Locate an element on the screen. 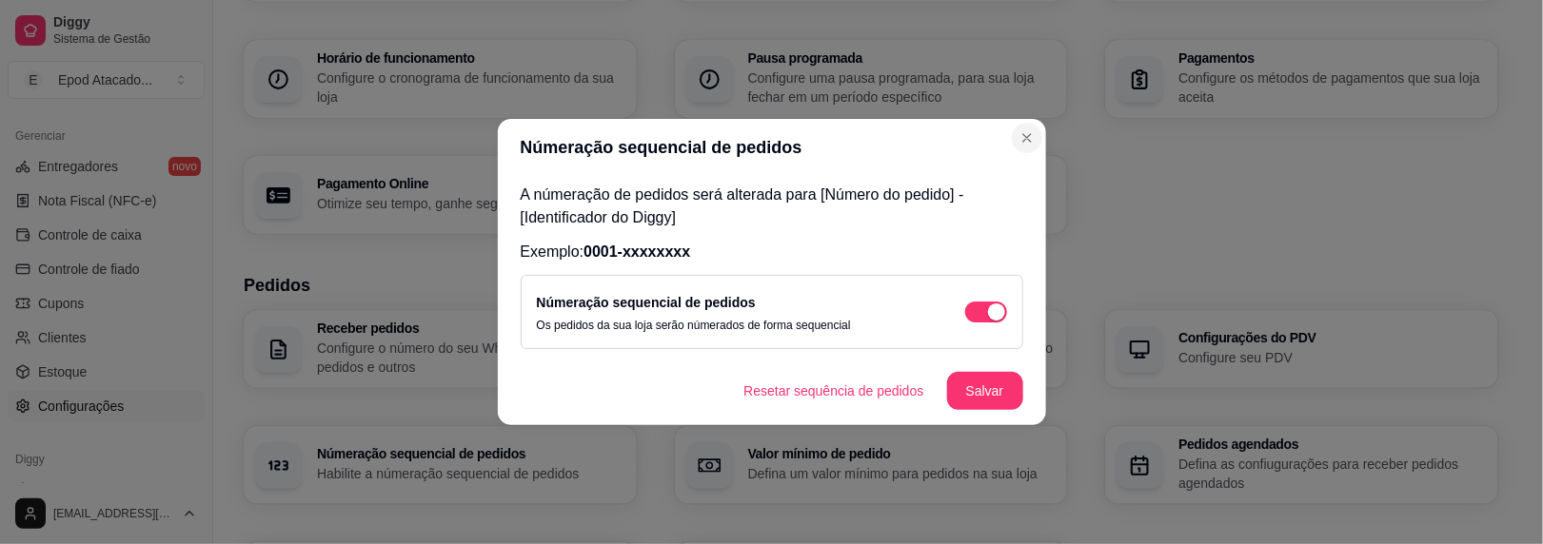  button: Resetar sequência de pedidos is located at coordinates (833, 391).